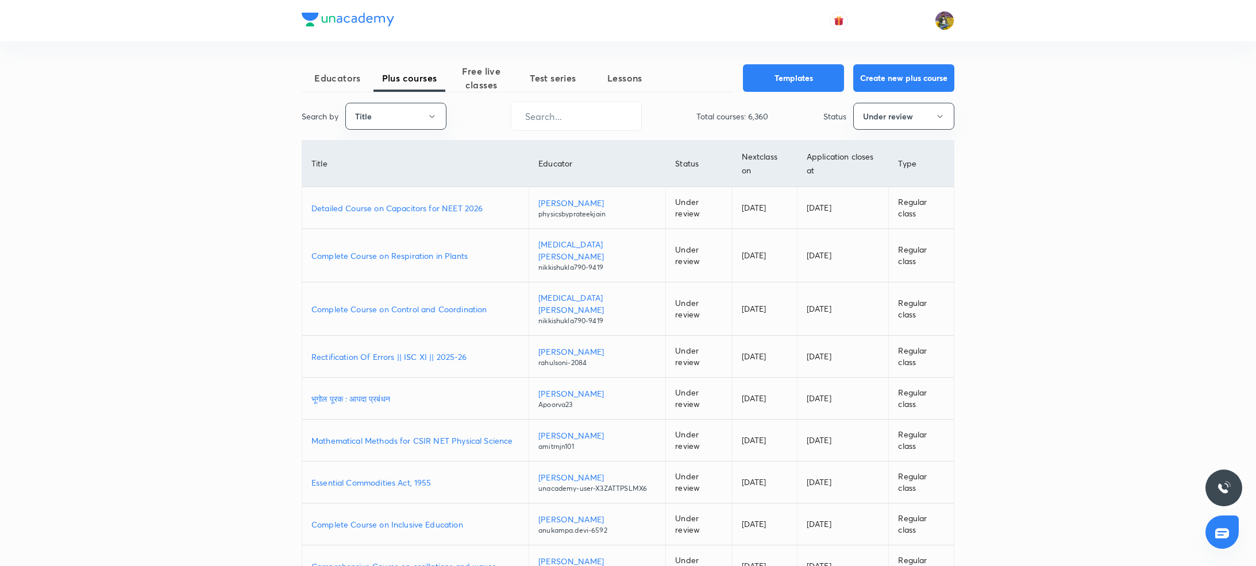  I want to click on p: Complete Course on Control and Coordination, so click(415, 309).